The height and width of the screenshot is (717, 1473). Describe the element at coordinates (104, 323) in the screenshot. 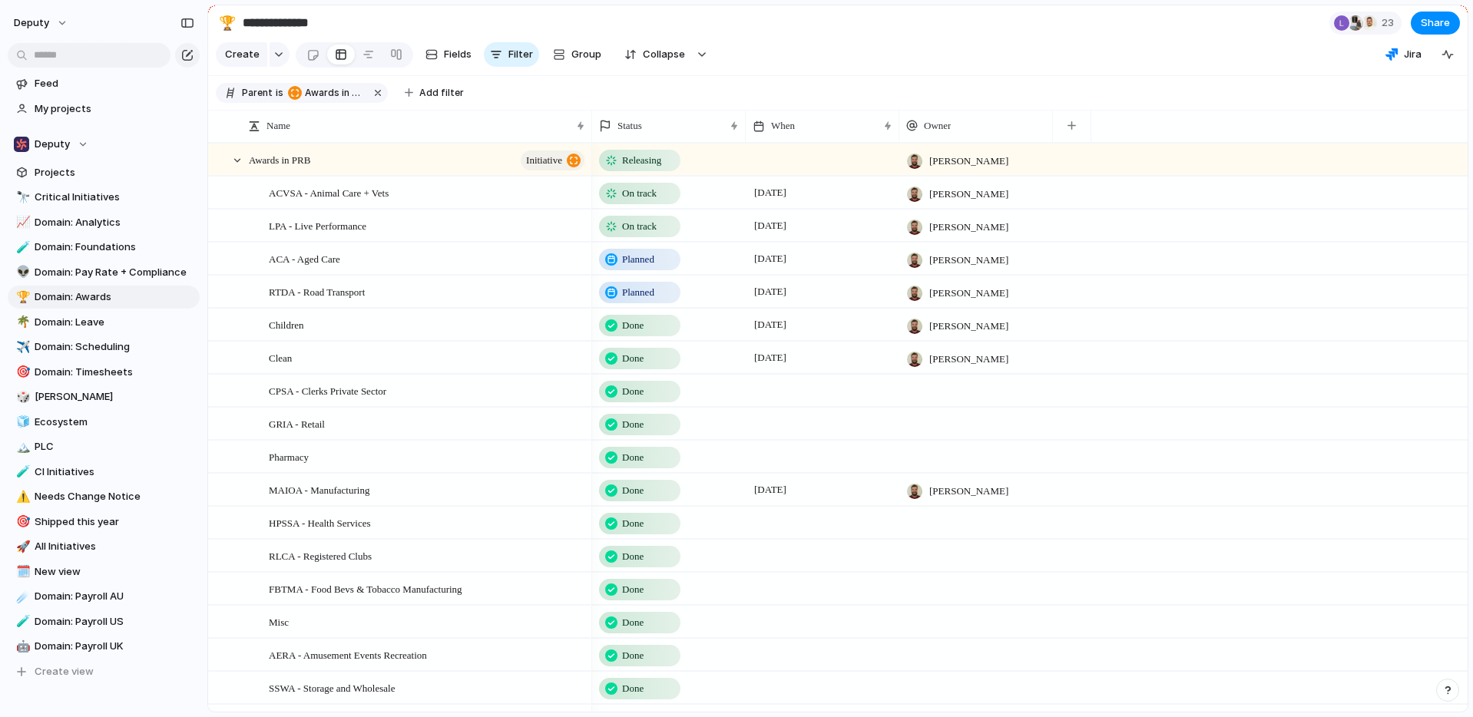

I see `a: 🌴Domain: Leave` at that location.